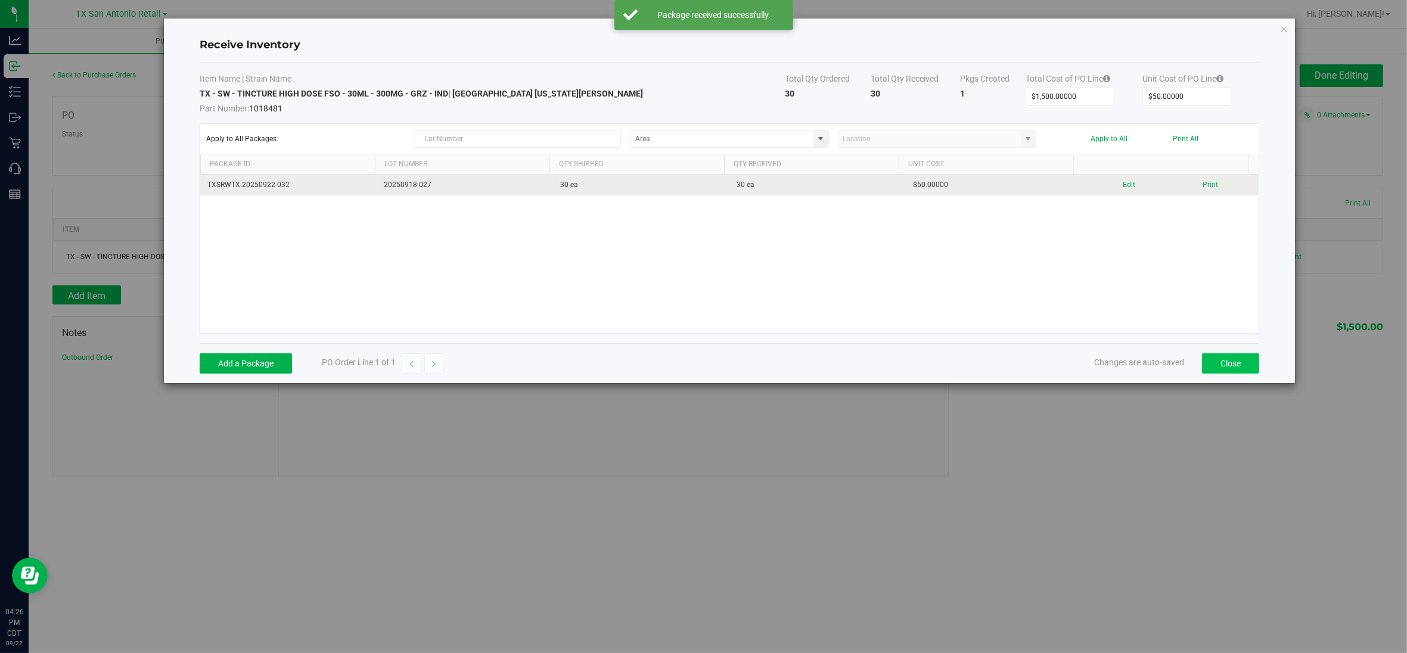 This screenshot has height=653, width=1407. What do you see at coordinates (986, 165) in the screenshot?
I see `th: Unit Cost` at bounding box center [986, 165].